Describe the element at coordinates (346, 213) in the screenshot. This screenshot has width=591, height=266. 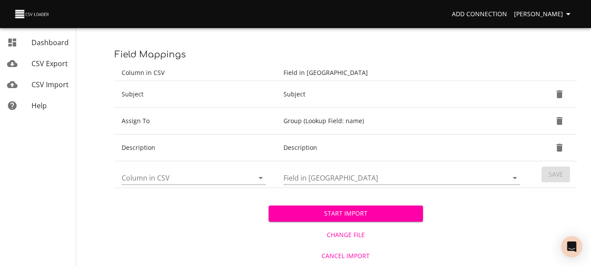
I see `span: Start Import` at that location.